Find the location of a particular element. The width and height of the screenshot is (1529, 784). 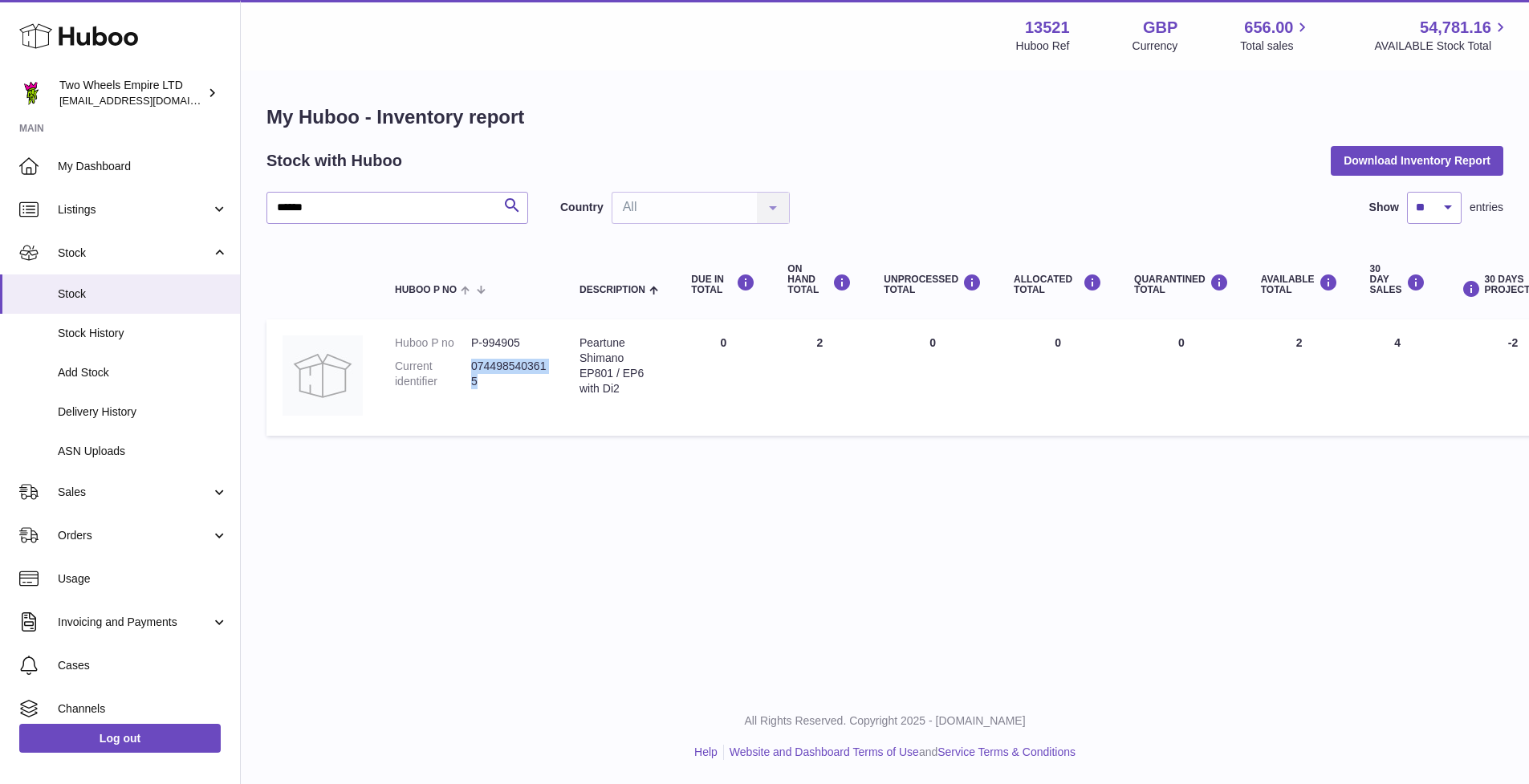

h1: My Huboo - Inventory report is located at coordinates (884, 117).